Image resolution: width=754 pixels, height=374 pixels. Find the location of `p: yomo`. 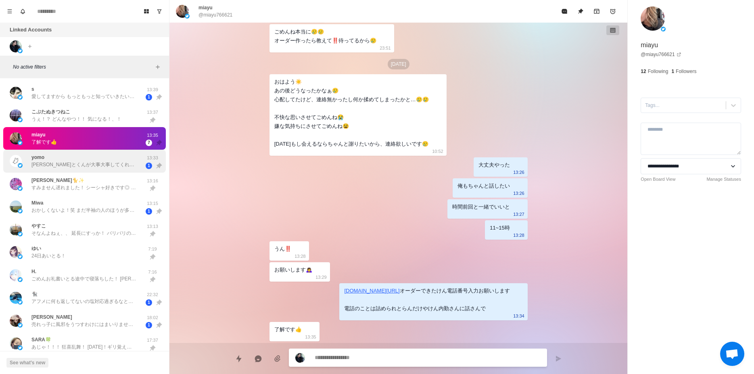

p: yomo is located at coordinates (38, 157).